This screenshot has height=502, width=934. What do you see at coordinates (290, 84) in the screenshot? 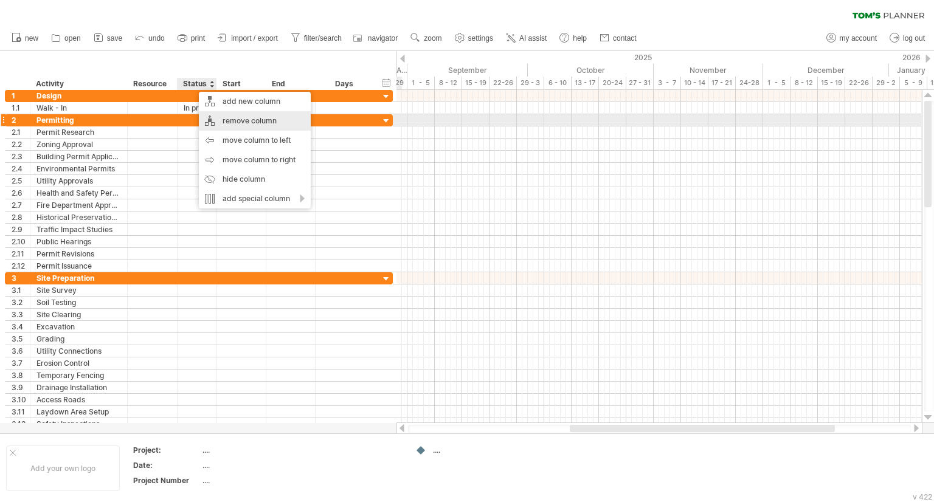
I see `div: End` at bounding box center [290, 84].